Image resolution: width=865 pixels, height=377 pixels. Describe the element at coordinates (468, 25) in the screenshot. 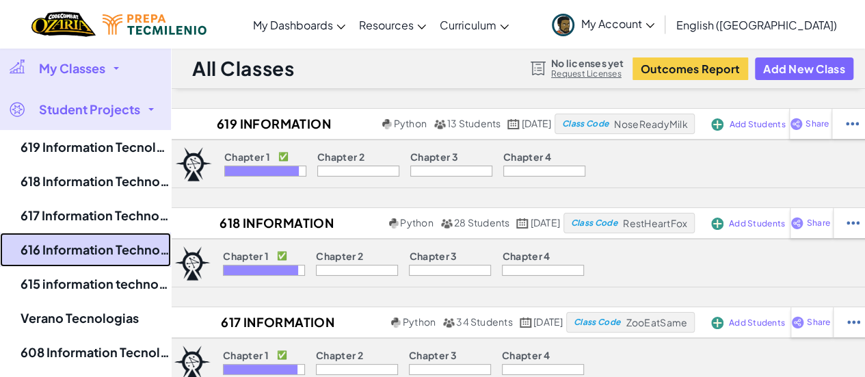

I see `span: Curriculum` at that location.